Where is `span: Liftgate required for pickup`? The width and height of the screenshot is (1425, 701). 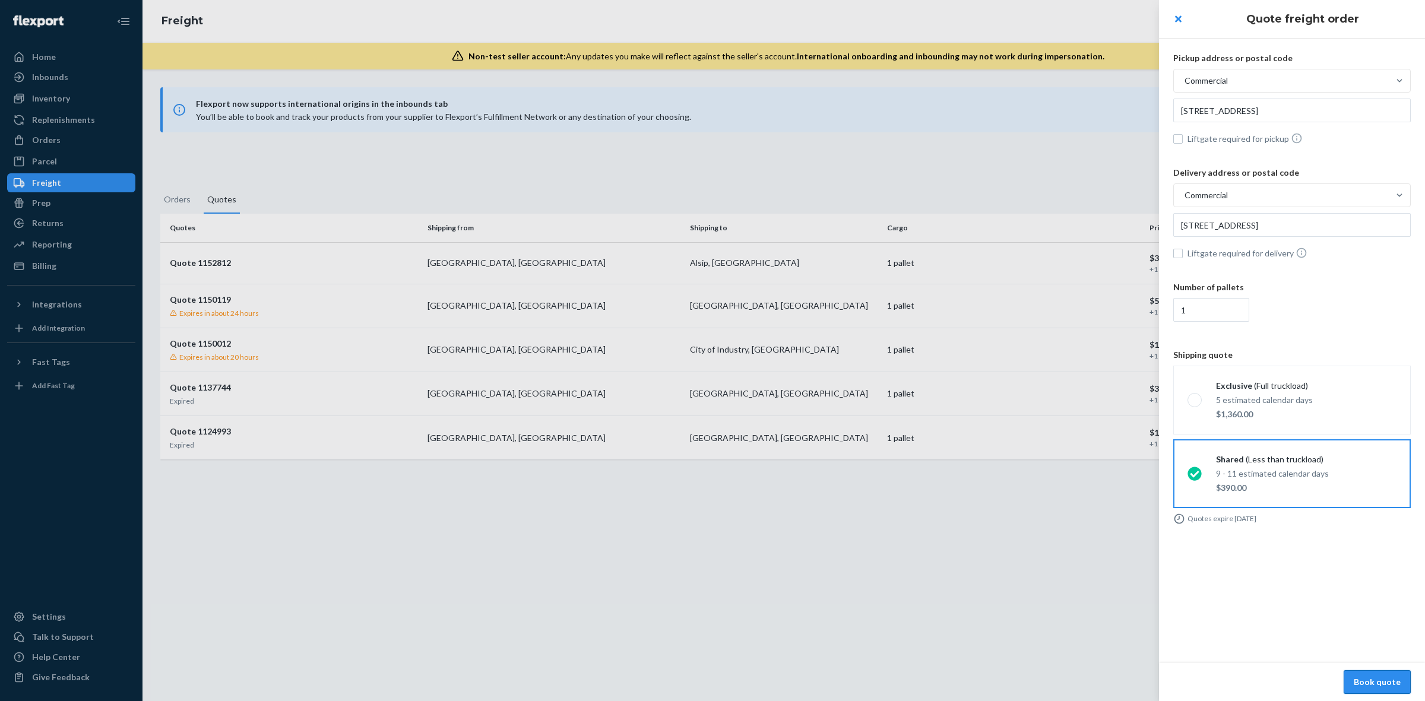
span: Liftgate required for pickup is located at coordinates (1299, 138).